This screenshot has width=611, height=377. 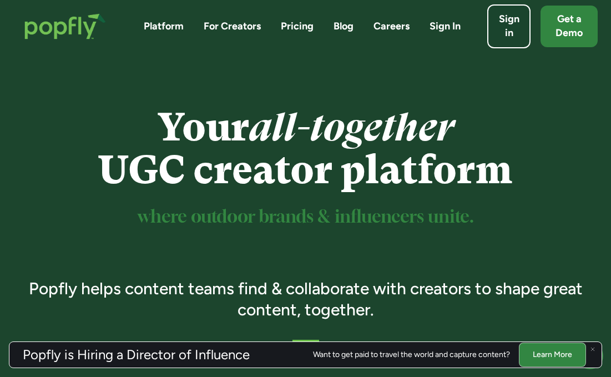 What do you see at coordinates (297, 26) in the screenshot?
I see `a: Pricing` at bounding box center [297, 26].